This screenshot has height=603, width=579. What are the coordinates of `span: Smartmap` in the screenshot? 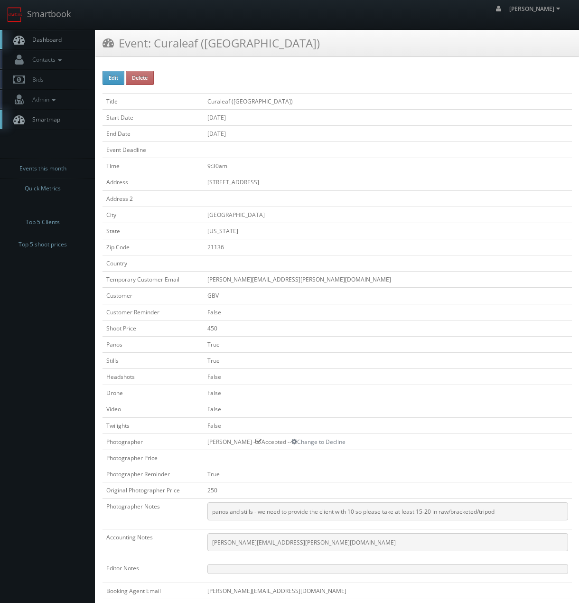 It's located at (44, 119).